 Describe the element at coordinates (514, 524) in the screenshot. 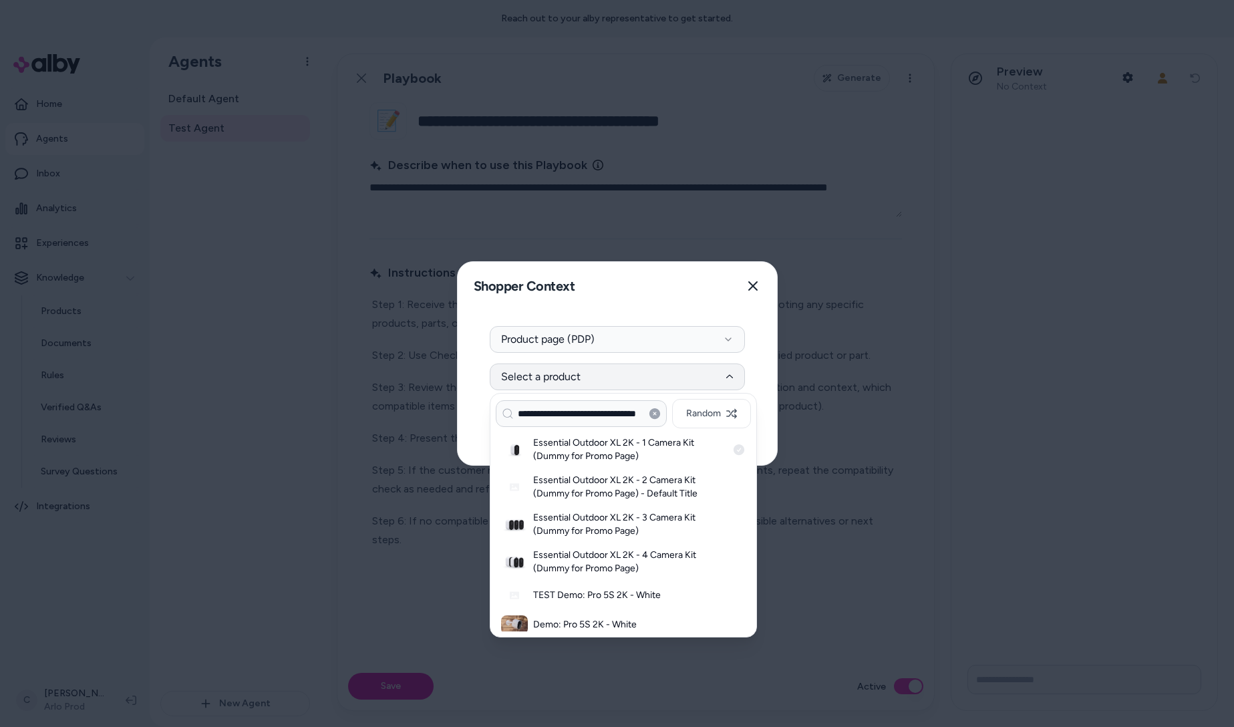

I see `img: Essential Outdoor XL 2K - 3 Camera Kit (Dummy for Promo Page)` at that location.